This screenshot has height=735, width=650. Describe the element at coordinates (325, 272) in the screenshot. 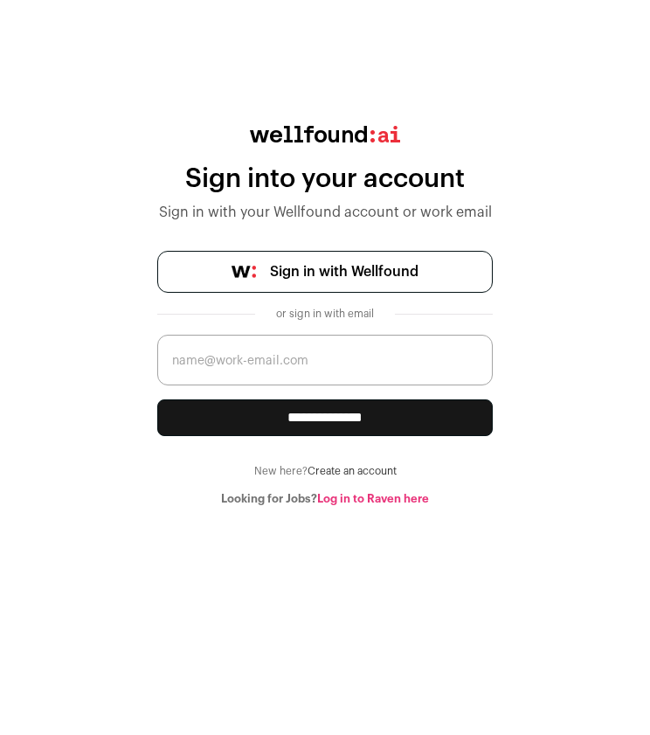

I see `a: Sign in with Wellfound` at that location.